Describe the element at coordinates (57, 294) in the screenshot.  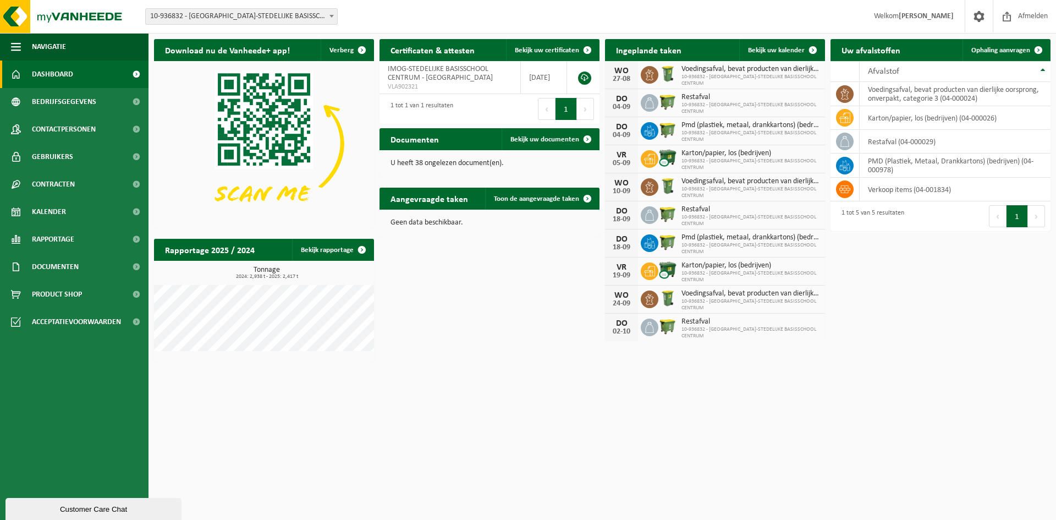
I see `span: Product Shop` at that location.